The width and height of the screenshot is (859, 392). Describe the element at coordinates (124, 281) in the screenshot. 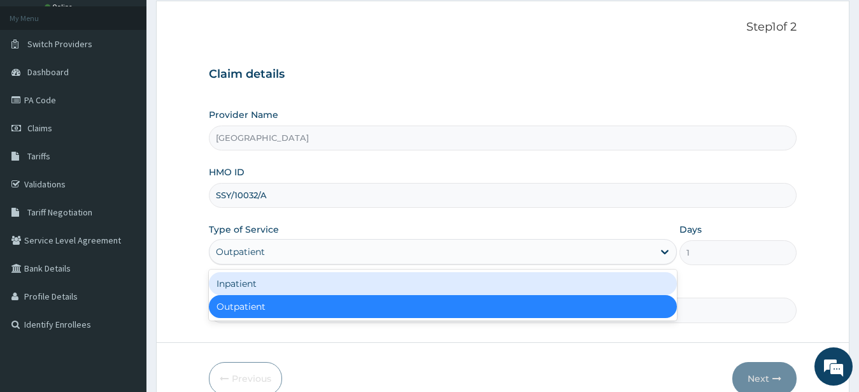

I see `textarea: Type your message and hit 'Enter'` at that location.